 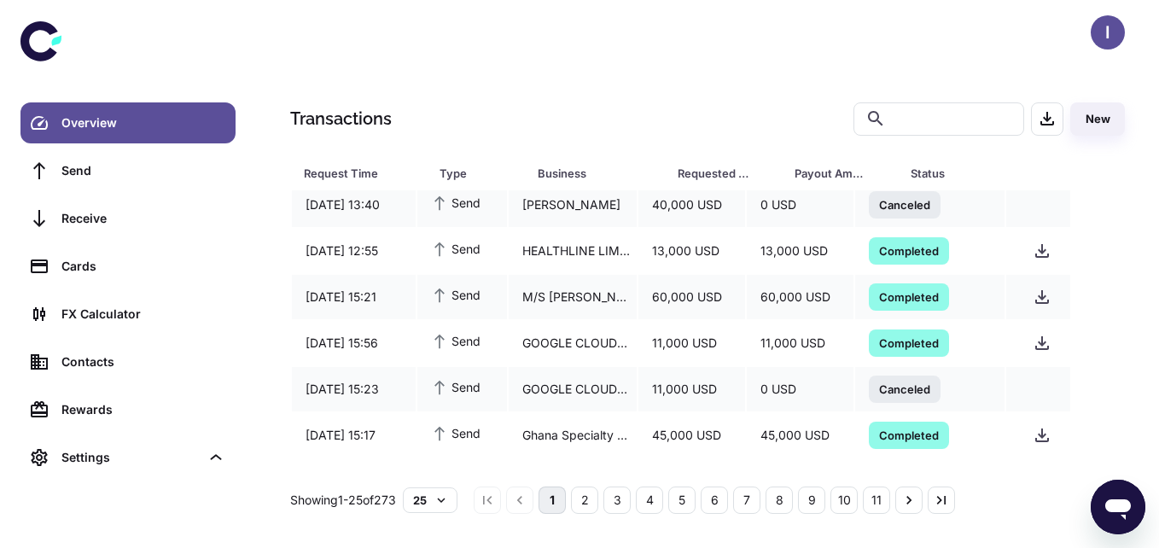 I want to click on a: Contacts, so click(x=128, y=362).